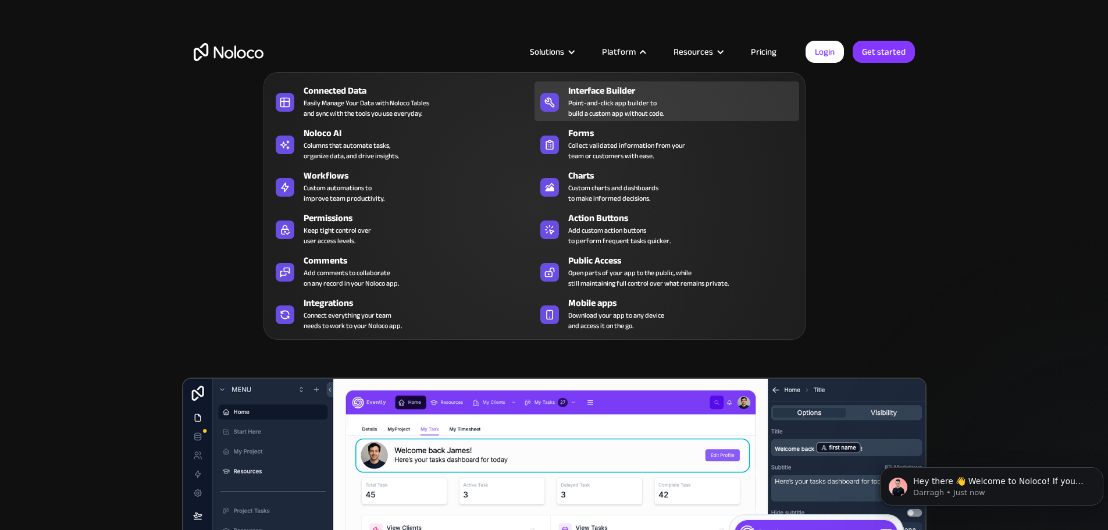  I want to click on a: Action ButtonsAdd custom action buttonsto perform frequent tasks quicker., so click(666, 229).